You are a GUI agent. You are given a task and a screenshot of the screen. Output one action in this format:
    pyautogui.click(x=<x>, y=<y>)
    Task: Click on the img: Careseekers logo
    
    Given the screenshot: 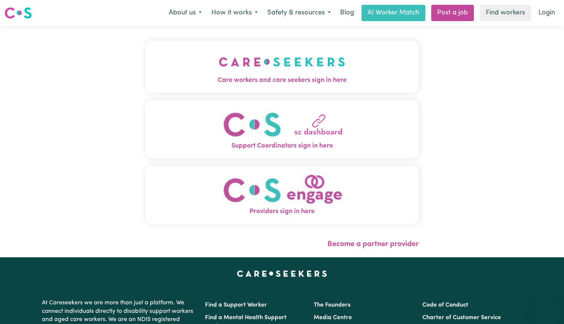 What is the action you would take?
    pyautogui.click(x=18, y=13)
    